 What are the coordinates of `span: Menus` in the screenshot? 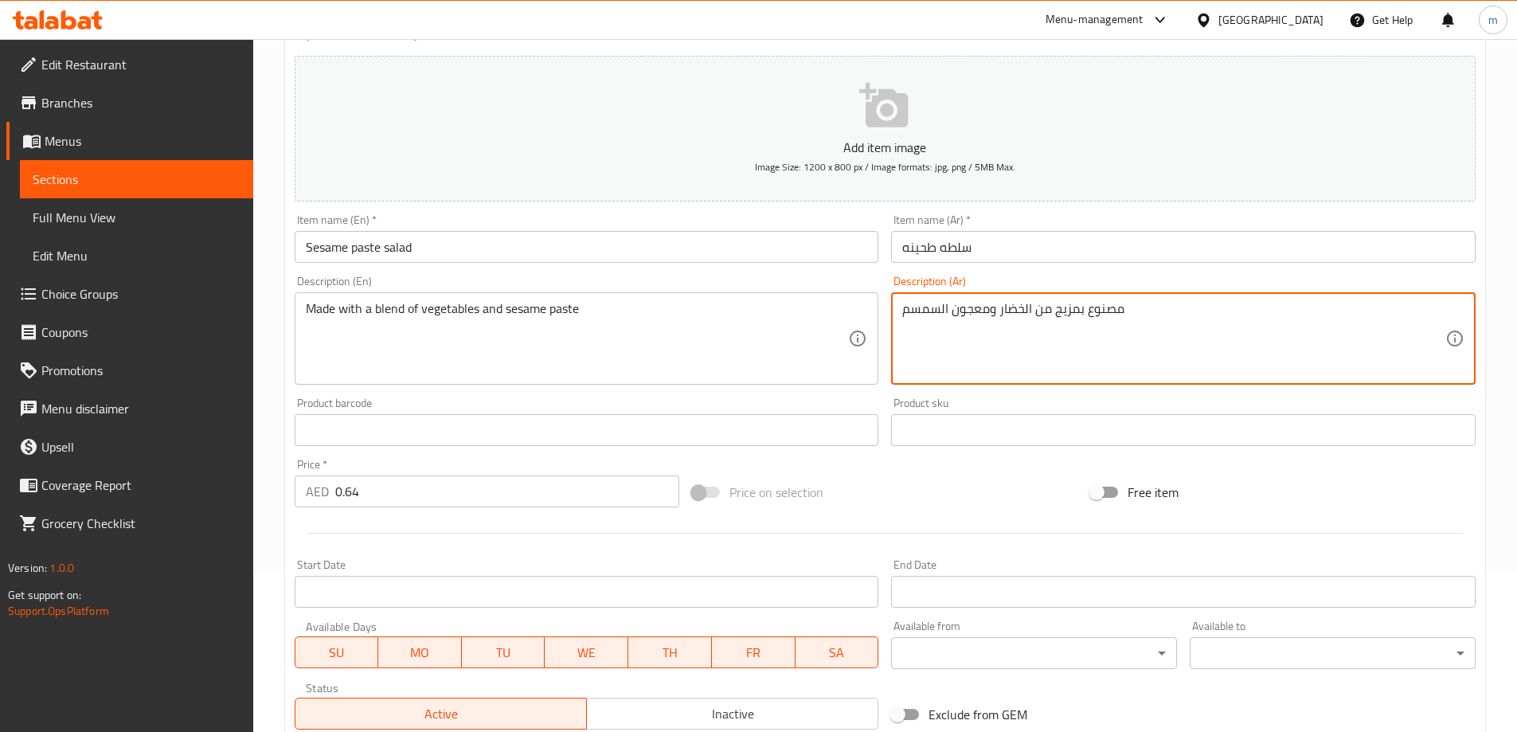 It's located at (143, 141).